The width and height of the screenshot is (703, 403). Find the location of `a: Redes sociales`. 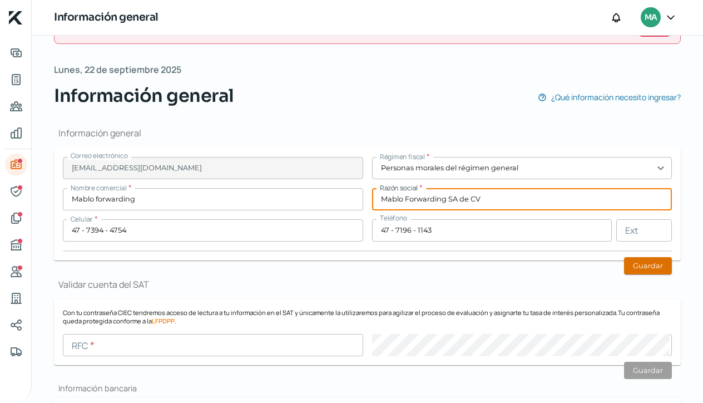

a: Redes sociales is located at coordinates (16, 325).